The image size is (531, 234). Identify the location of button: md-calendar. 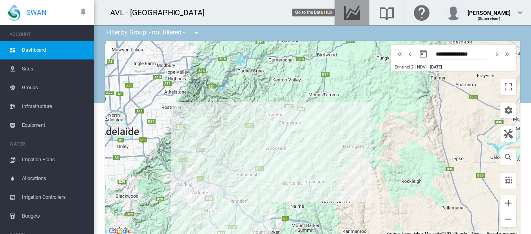
(423, 54).